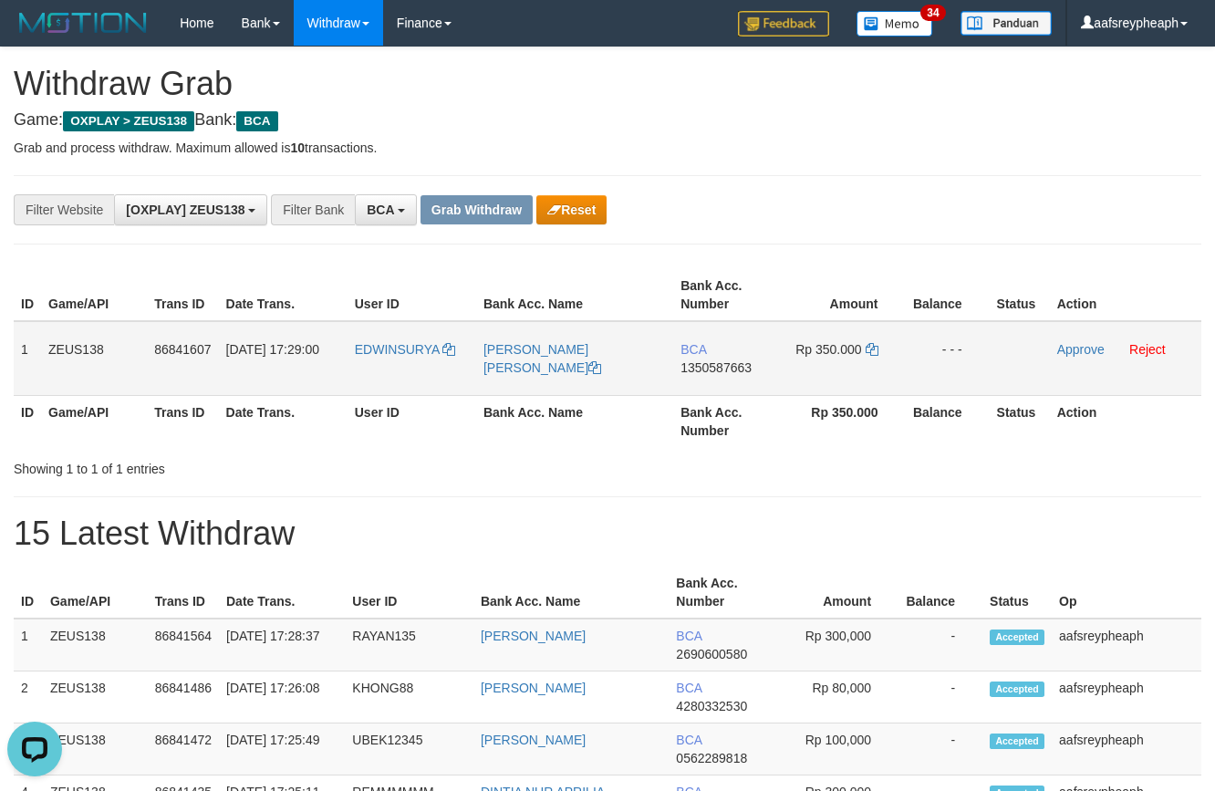  Describe the element at coordinates (253, 465) in the screenshot. I see `div: Showing 1 to 1 of 1 entries` at that location.